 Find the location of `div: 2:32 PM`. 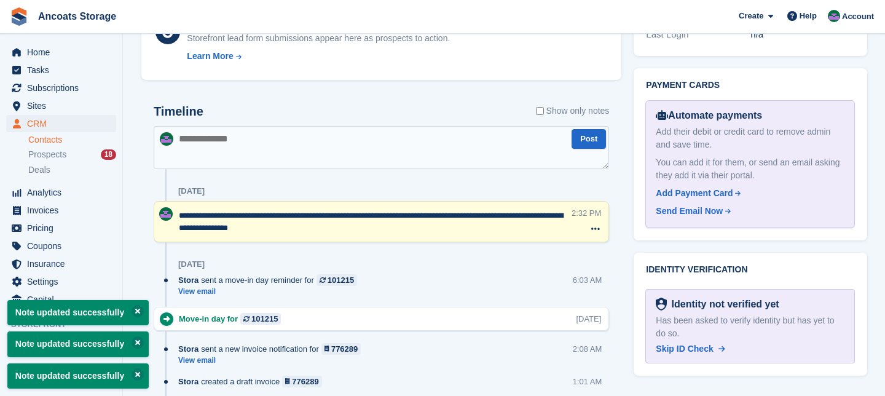

div: 2:32 PM is located at coordinates (587, 213).